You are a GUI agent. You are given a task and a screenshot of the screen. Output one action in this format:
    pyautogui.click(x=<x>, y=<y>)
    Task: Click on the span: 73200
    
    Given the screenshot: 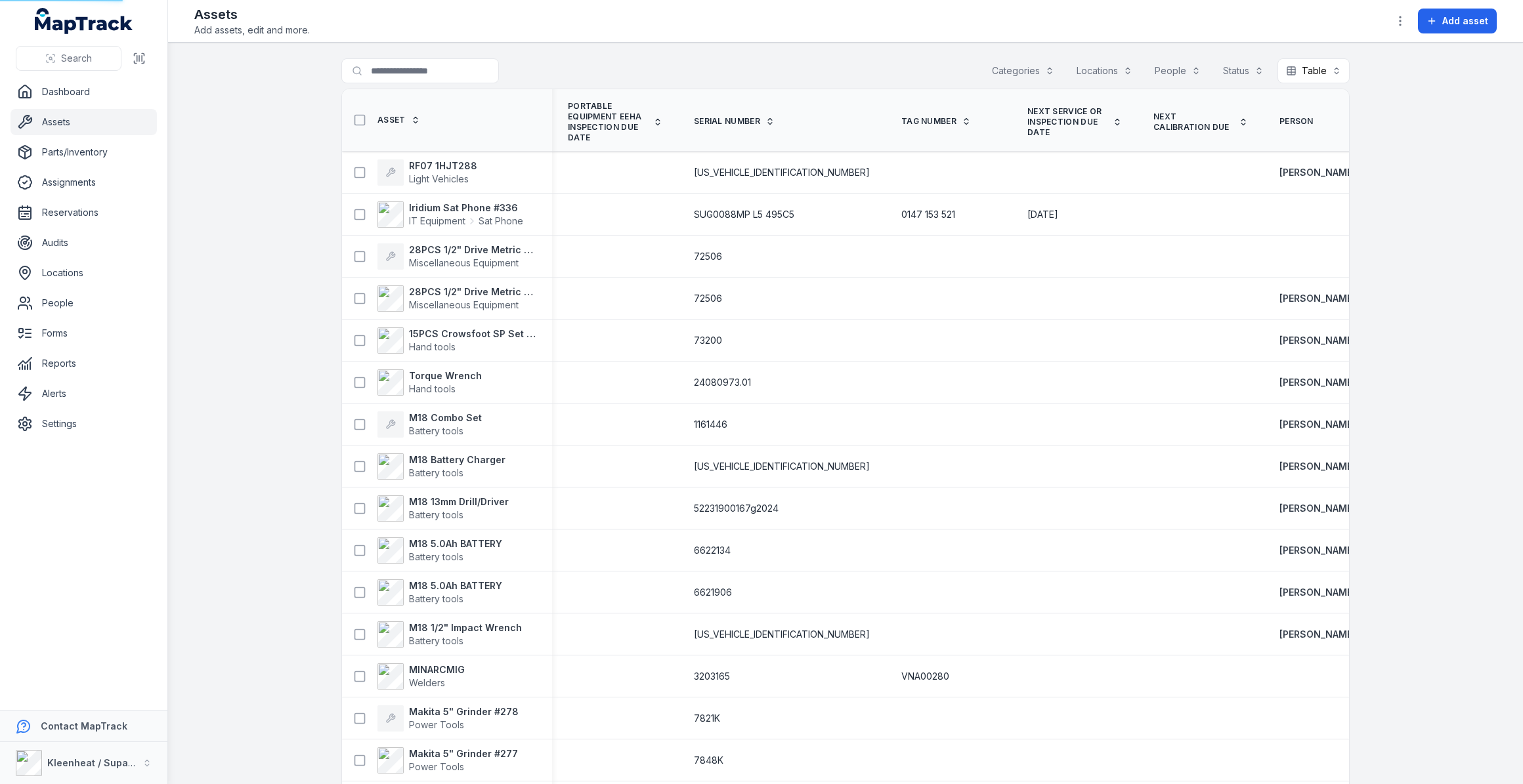 What is the action you would take?
    pyautogui.click(x=708, y=341)
    